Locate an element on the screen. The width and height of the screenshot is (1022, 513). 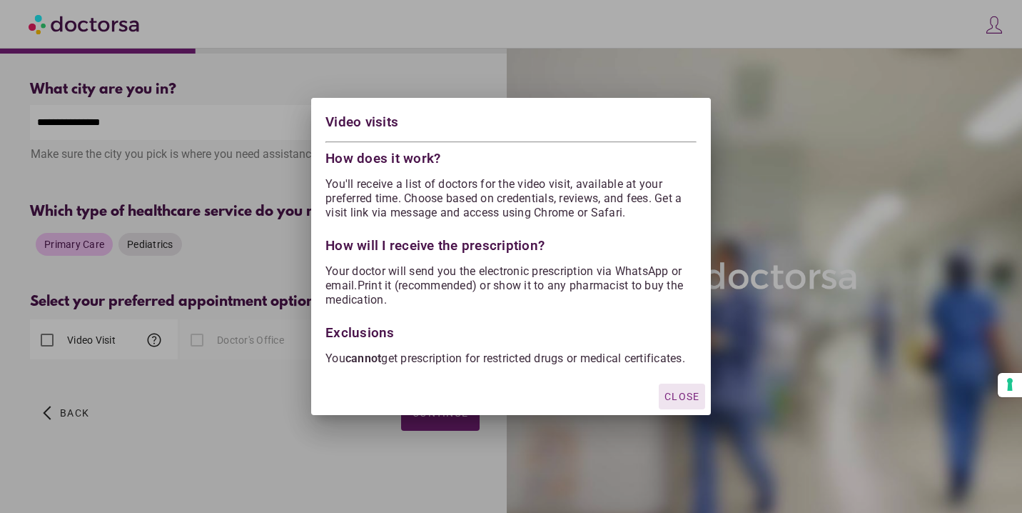
button: Your consent preferences for tracking technologies is located at coordinates (1010, 385).